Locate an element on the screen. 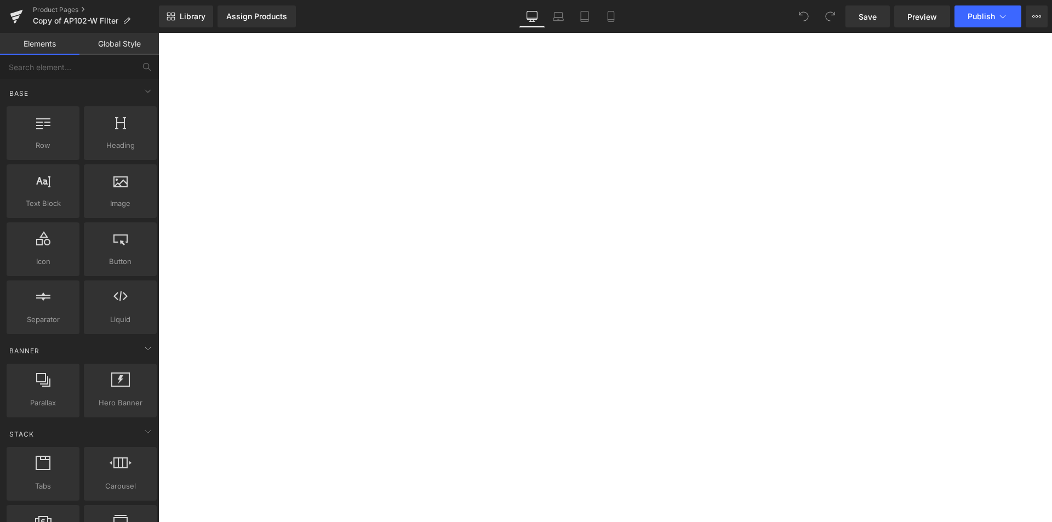 Image resolution: width=1052 pixels, height=522 pixels. span: Copy of AP102-W Filter is located at coordinates (76, 21).